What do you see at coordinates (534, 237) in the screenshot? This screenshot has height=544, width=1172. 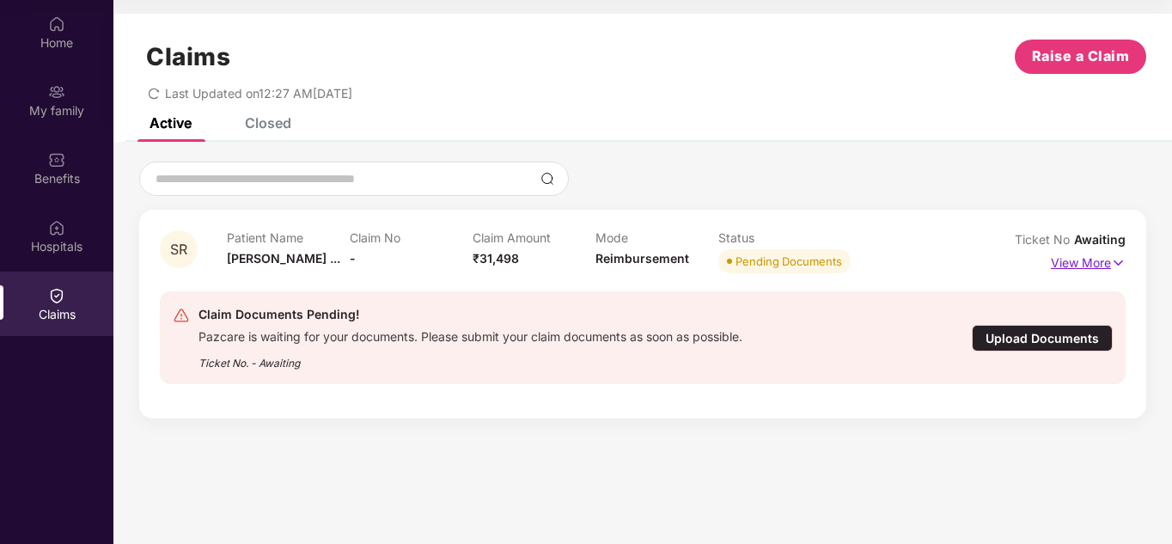 I see `p: Claim Amount` at bounding box center [534, 237].